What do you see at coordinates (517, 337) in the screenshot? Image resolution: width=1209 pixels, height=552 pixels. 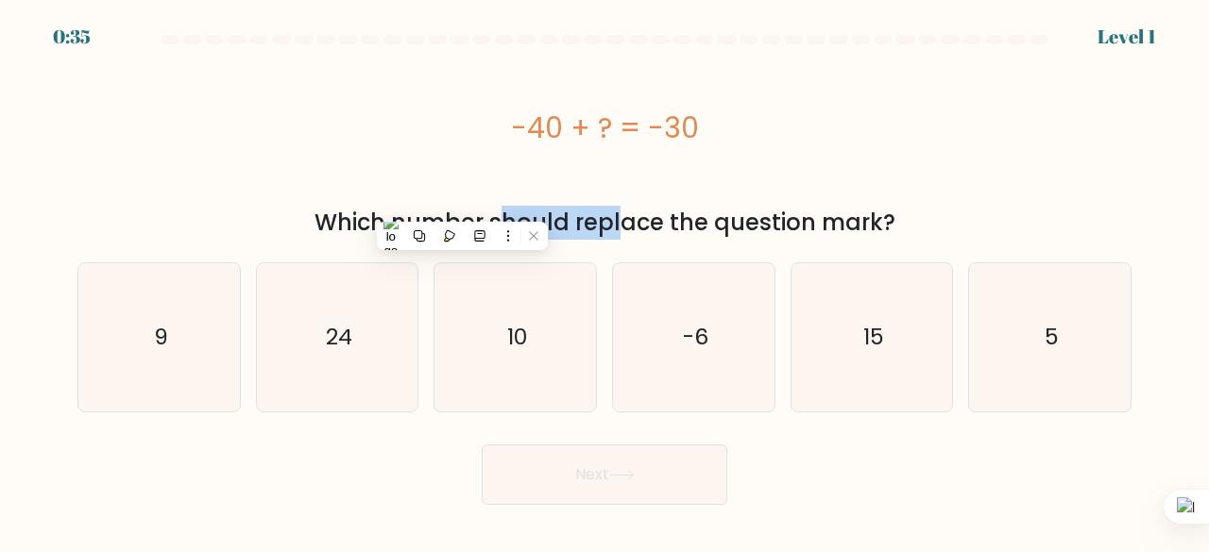 I see `text: 10` at bounding box center [517, 337].